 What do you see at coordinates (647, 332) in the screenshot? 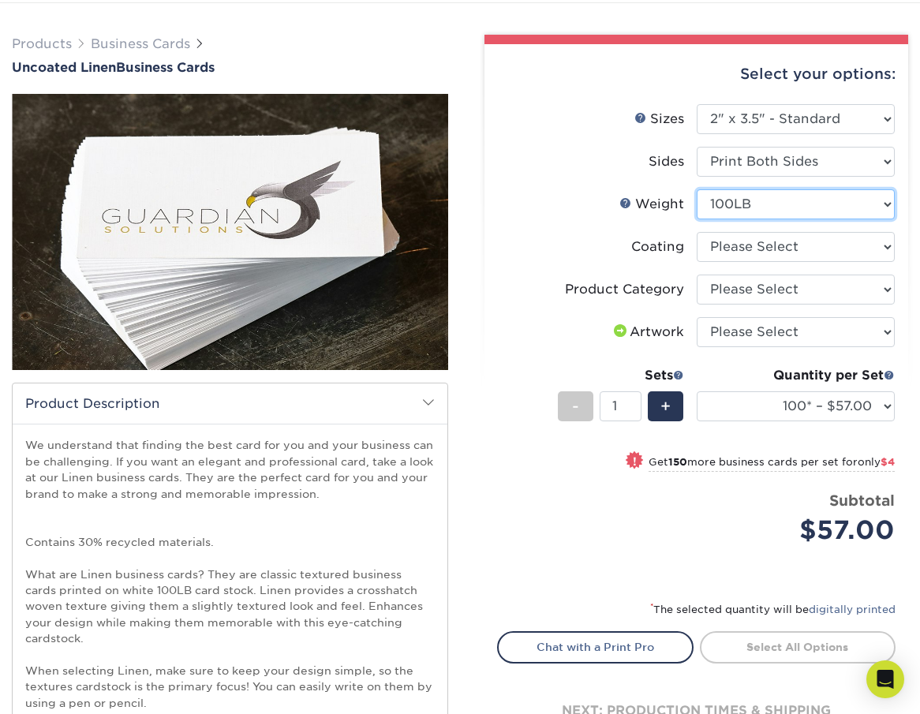
I see `div: Artwork` at bounding box center [647, 332].